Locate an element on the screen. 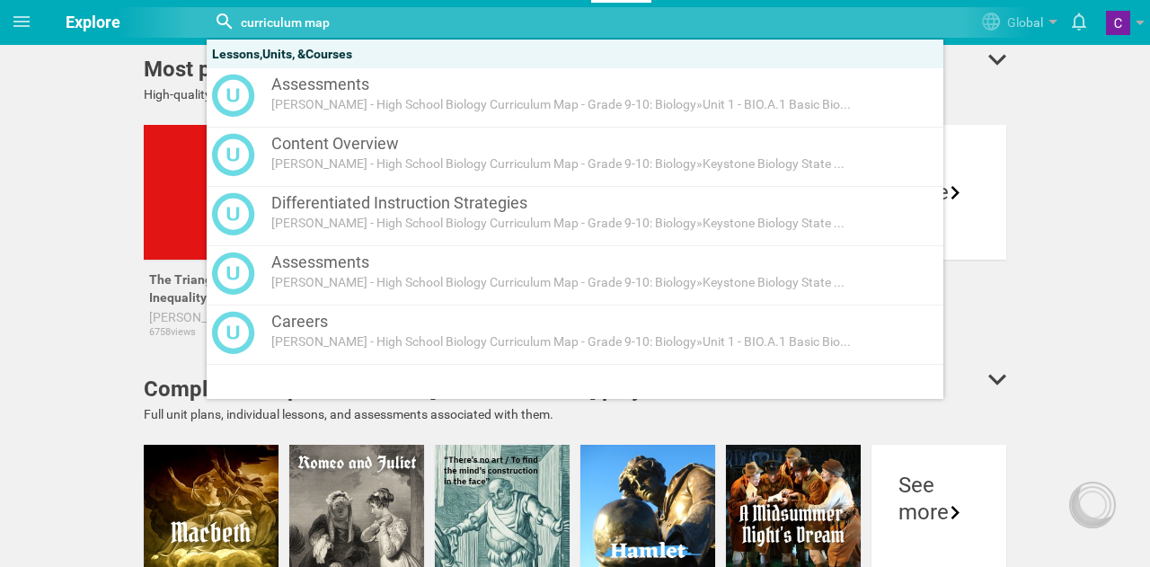 The height and width of the screenshot is (567, 1150). span: Explore is located at coordinates (93, 22).